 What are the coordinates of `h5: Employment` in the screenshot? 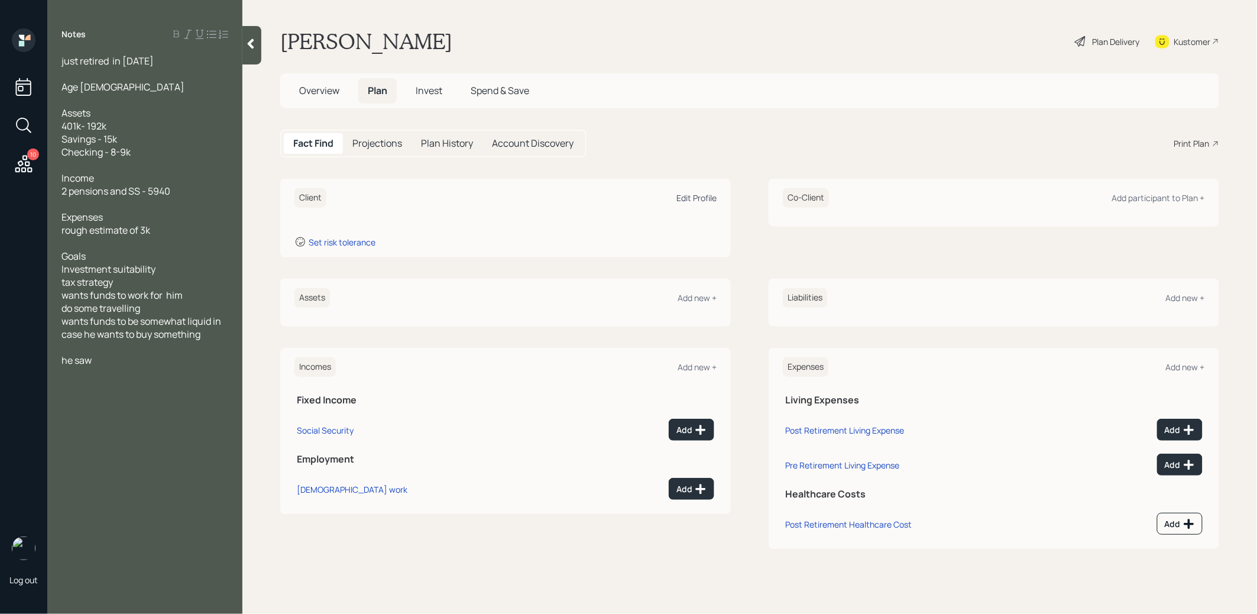 It's located at (506, 459).